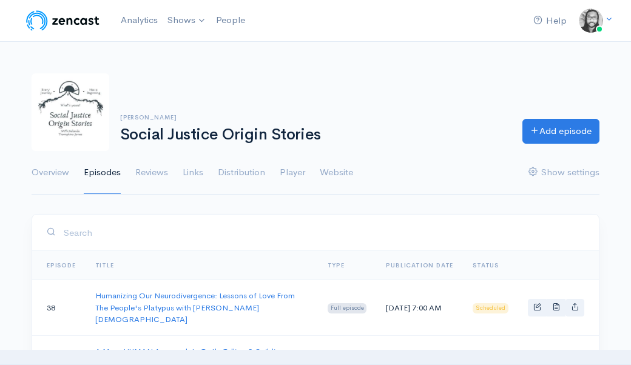 Image resolution: width=631 pixels, height=365 pixels. Describe the element at coordinates (187, 21) in the screenshot. I see `a: Shows` at that location.